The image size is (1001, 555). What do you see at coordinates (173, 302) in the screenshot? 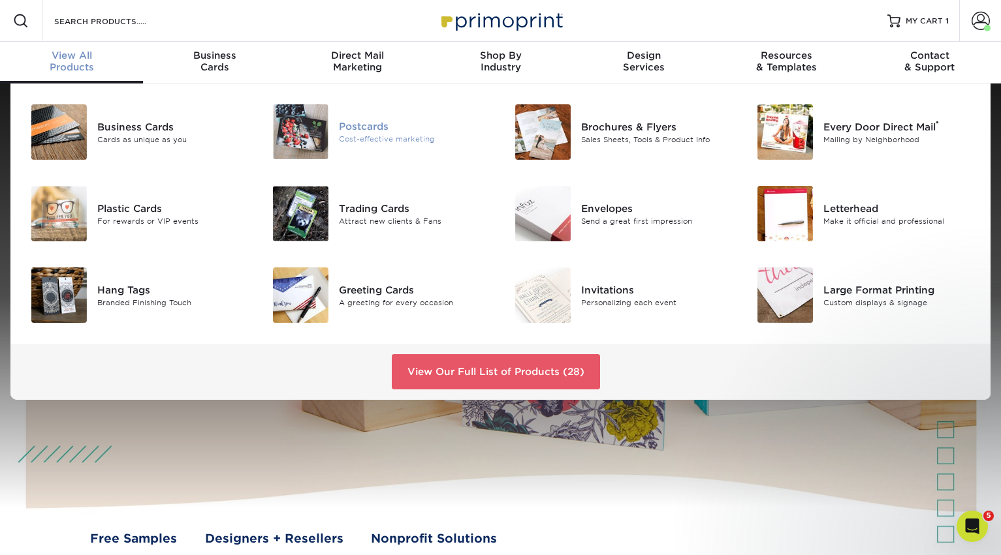
I see `div: Branded Finishing Touch` at bounding box center [173, 302].